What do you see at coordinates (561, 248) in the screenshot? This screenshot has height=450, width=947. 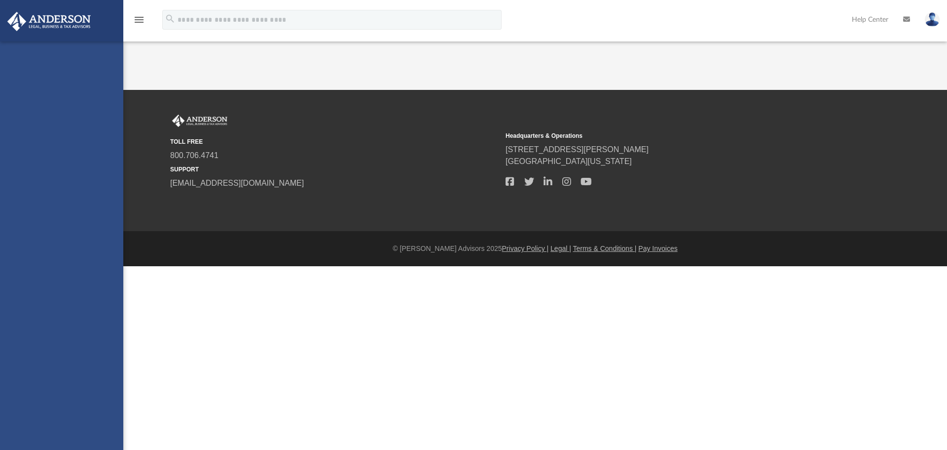 I see `a: Legal |` at bounding box center [561, 248].